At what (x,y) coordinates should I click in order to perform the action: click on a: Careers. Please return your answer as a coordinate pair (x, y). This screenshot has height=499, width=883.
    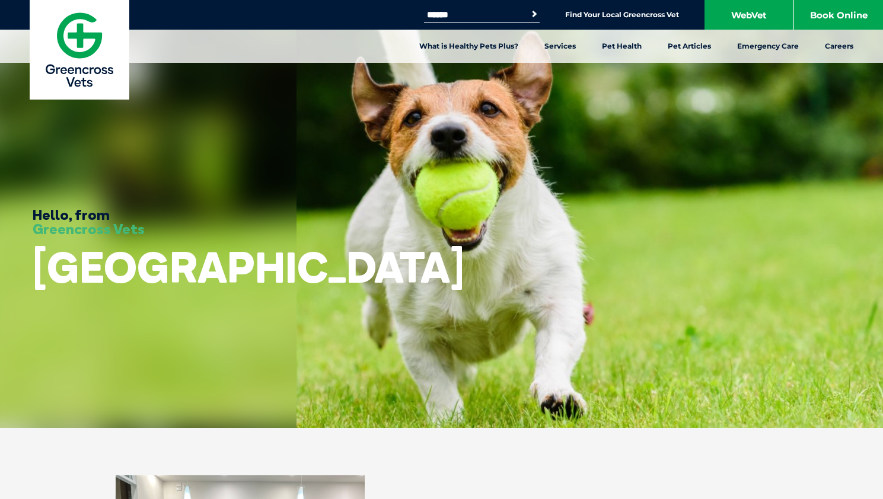
    Looking at the image, I should click on (839, 46).